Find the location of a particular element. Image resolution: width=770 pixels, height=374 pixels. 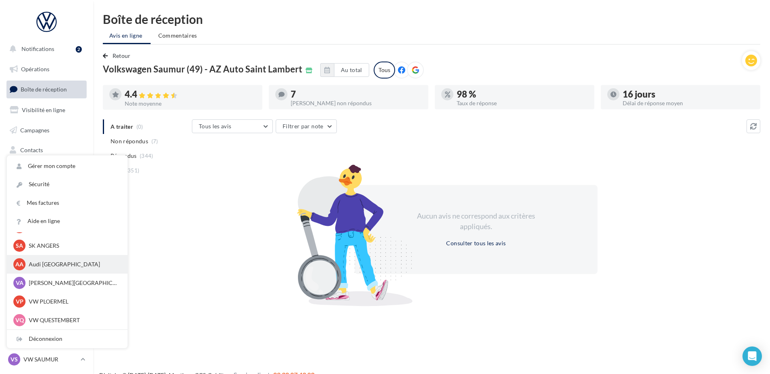

p: VW PLOERMEL is located at coordinates (73, 301).